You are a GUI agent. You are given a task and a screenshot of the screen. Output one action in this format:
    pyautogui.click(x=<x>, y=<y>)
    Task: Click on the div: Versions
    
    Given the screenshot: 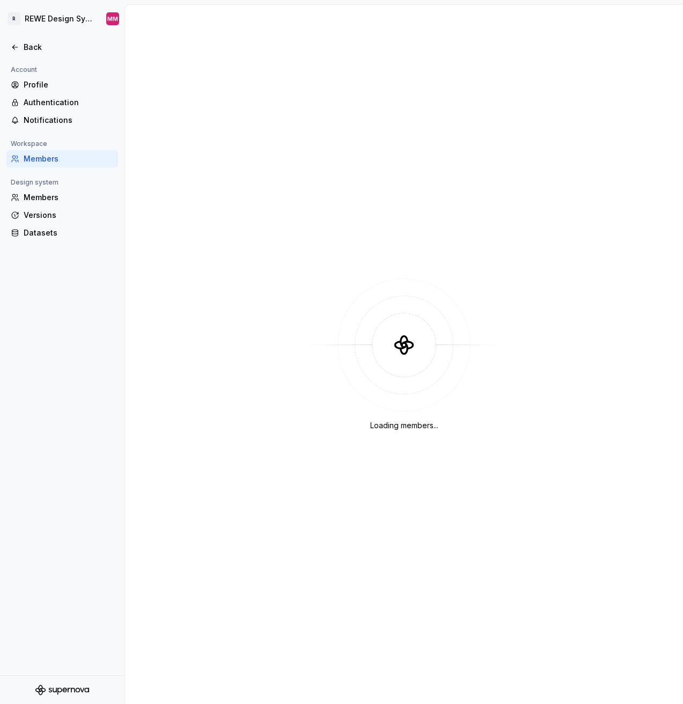 What is the action you would take?
    pyautogui.click(x=69, y=215)
    